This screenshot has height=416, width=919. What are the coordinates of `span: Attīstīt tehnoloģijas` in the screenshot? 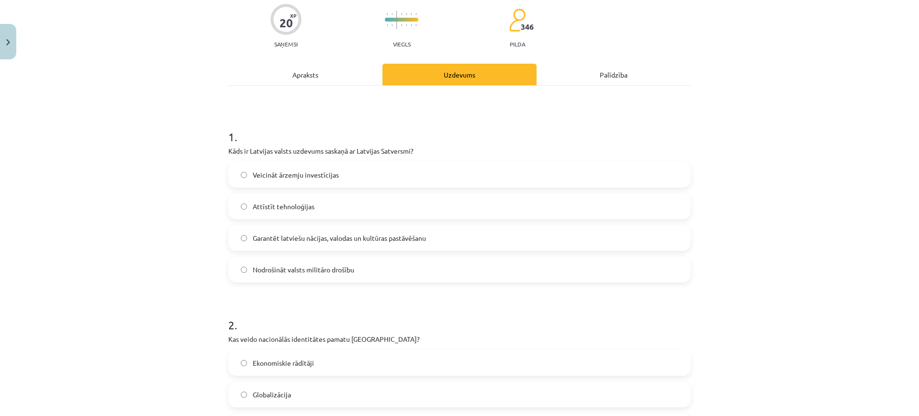 It's located at (283, 206).